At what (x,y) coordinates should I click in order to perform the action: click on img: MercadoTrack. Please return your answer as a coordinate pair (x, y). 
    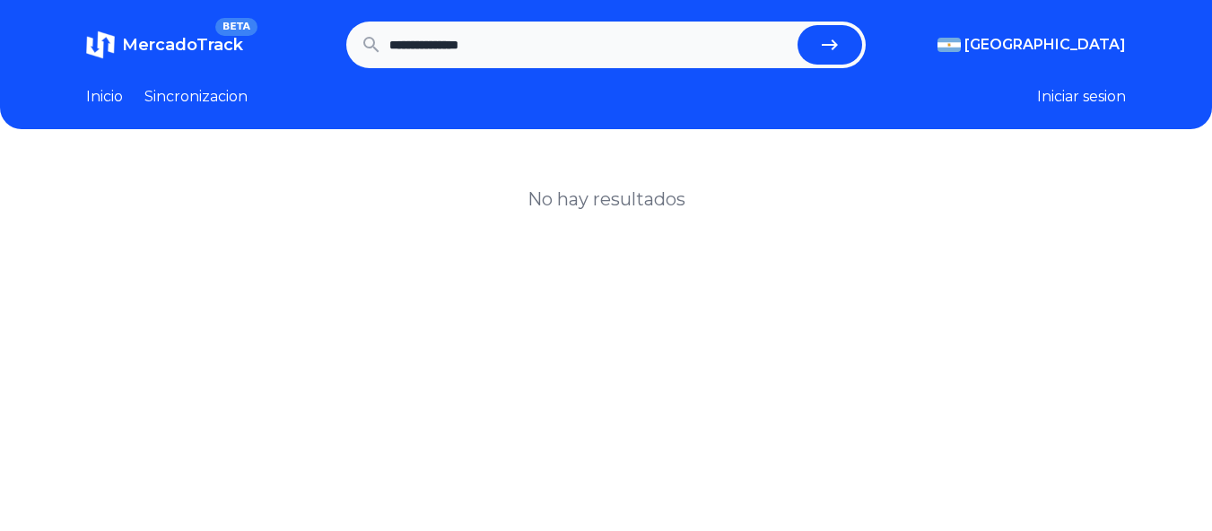
    Looking at the image, I should click on (100, 45).